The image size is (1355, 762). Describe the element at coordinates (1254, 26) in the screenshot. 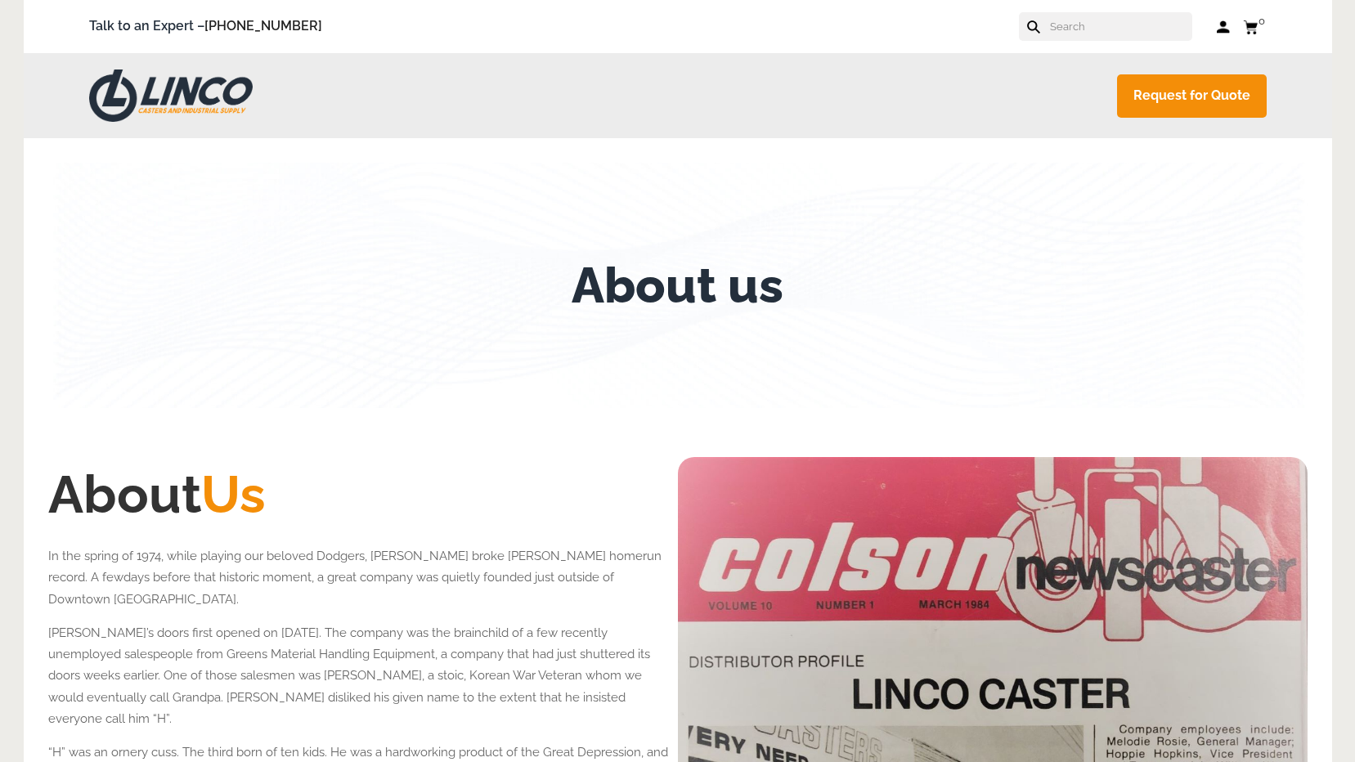

I see `a: 0` at that location.